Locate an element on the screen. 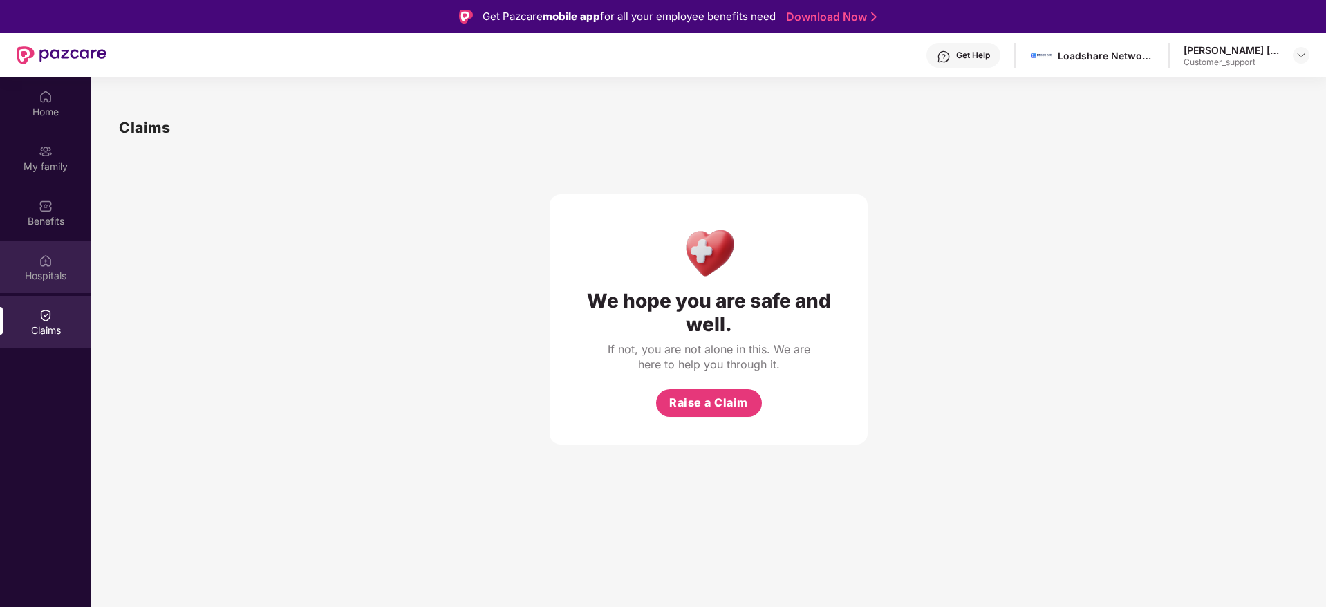 The image size is (1326, 607). div: Loadshare Networks Pvt Ltd is located at coordinates (1106, 55).